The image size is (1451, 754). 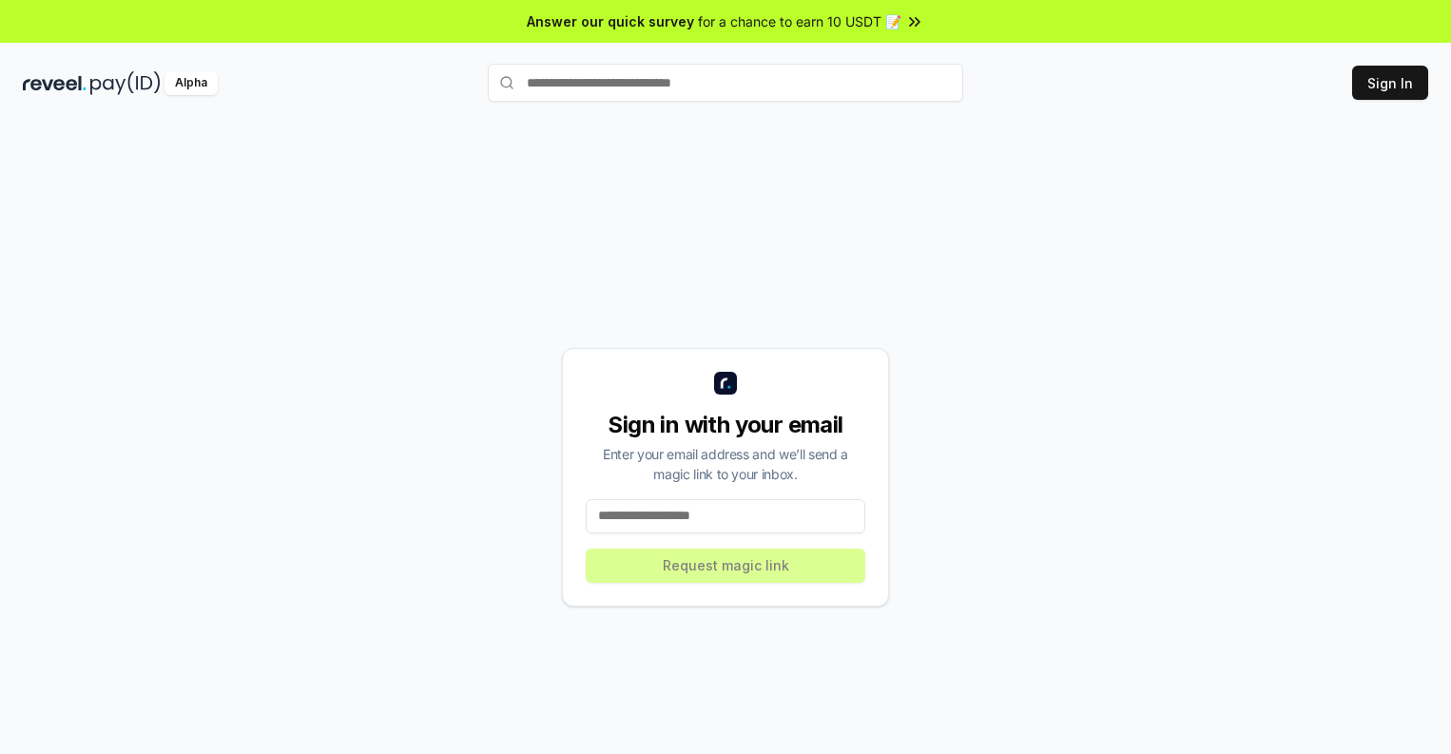 What do you see at coordinates (126, 83) in the screenshot?
I see `img: pay_id` at bounding box center [126, 83].